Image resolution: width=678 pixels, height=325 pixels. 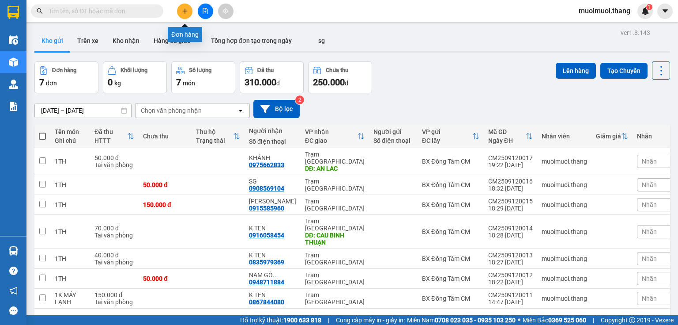 I want to click on input: Tìm tên, số ĐT hoặc mã đơn, so click(x=101, y=11).